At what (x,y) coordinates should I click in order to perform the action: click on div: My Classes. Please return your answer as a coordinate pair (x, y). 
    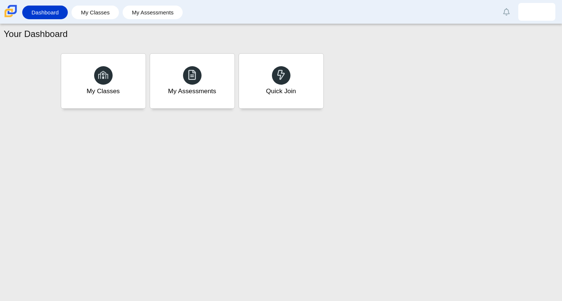
    Looking at the image, I should click on (103, 91).